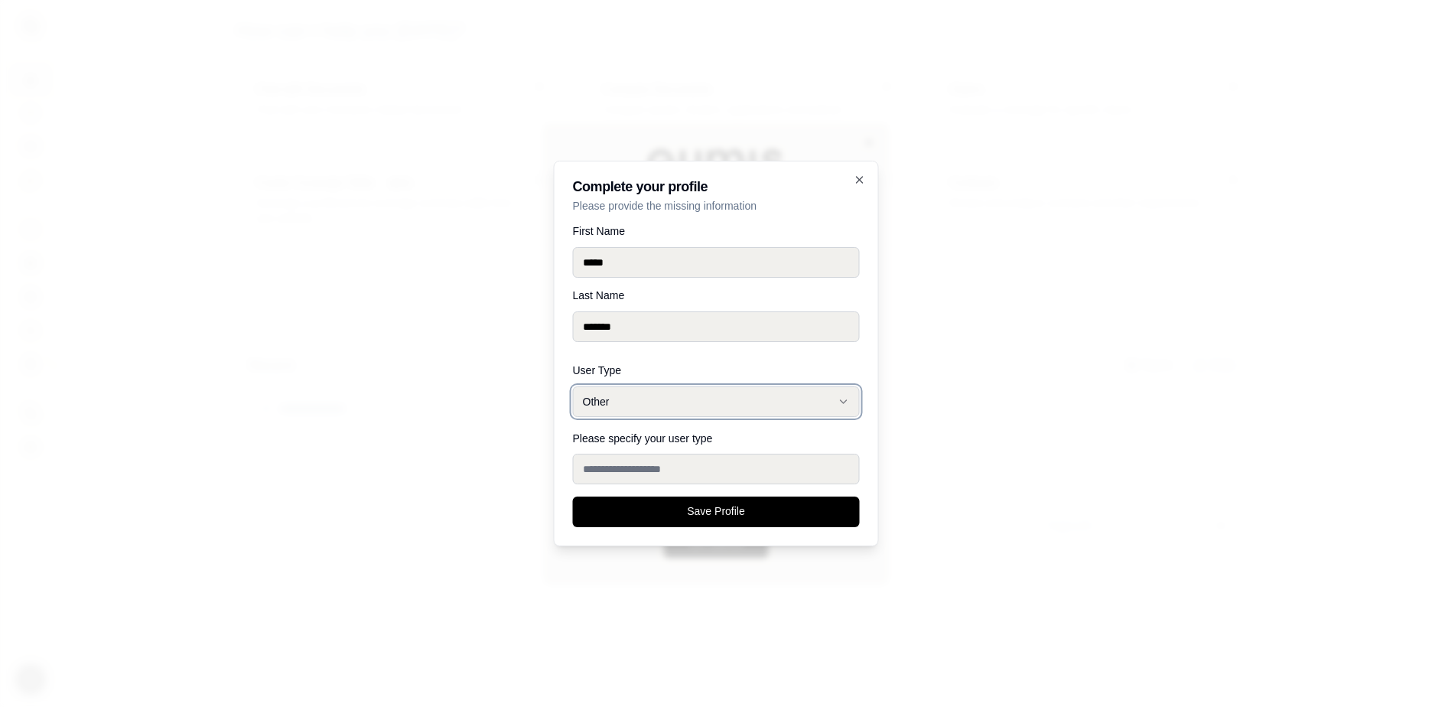 This screenshot has width=1432, height=707. I want to click on label: Last Name, so click(716, 295).